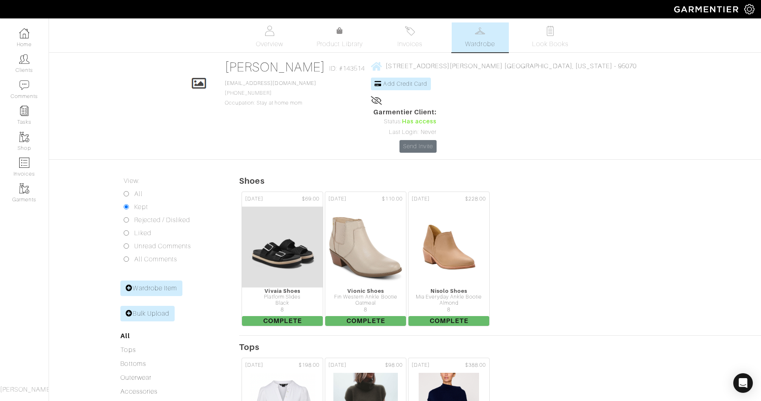  Describe the element at coordinates (24, 85) in the screenshot. I see `img: comment-icon-a0a6a9ef722e966f86d9cbdc48e553b5cf19dbc54f86b18d962a5391bc8f6eb6.png` at that location.